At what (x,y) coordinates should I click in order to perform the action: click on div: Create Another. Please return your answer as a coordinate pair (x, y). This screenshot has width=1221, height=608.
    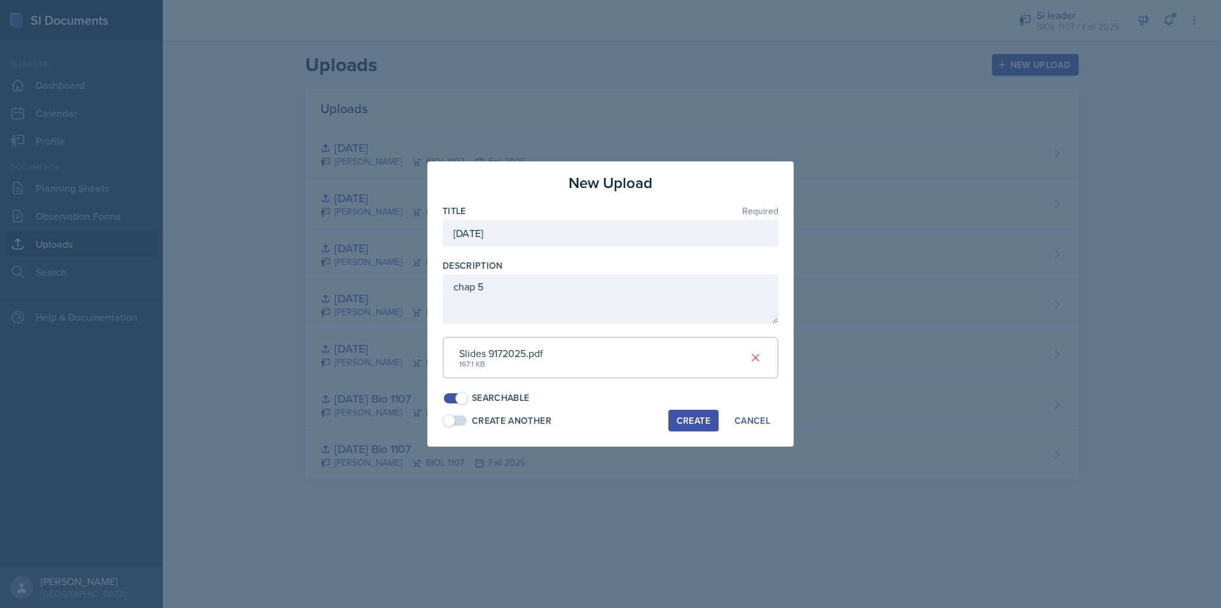
    Looking at the image, I should click on (511, 421).